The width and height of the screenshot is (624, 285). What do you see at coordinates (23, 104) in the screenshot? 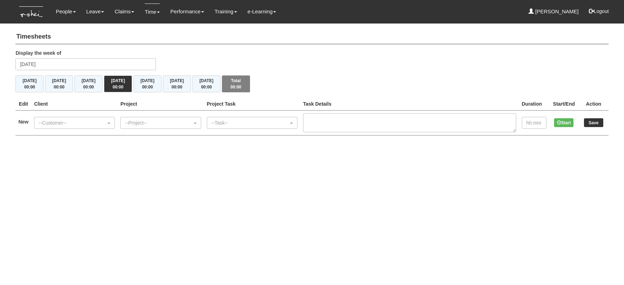
I see `th: Edit` at bounding box center [23, 104].